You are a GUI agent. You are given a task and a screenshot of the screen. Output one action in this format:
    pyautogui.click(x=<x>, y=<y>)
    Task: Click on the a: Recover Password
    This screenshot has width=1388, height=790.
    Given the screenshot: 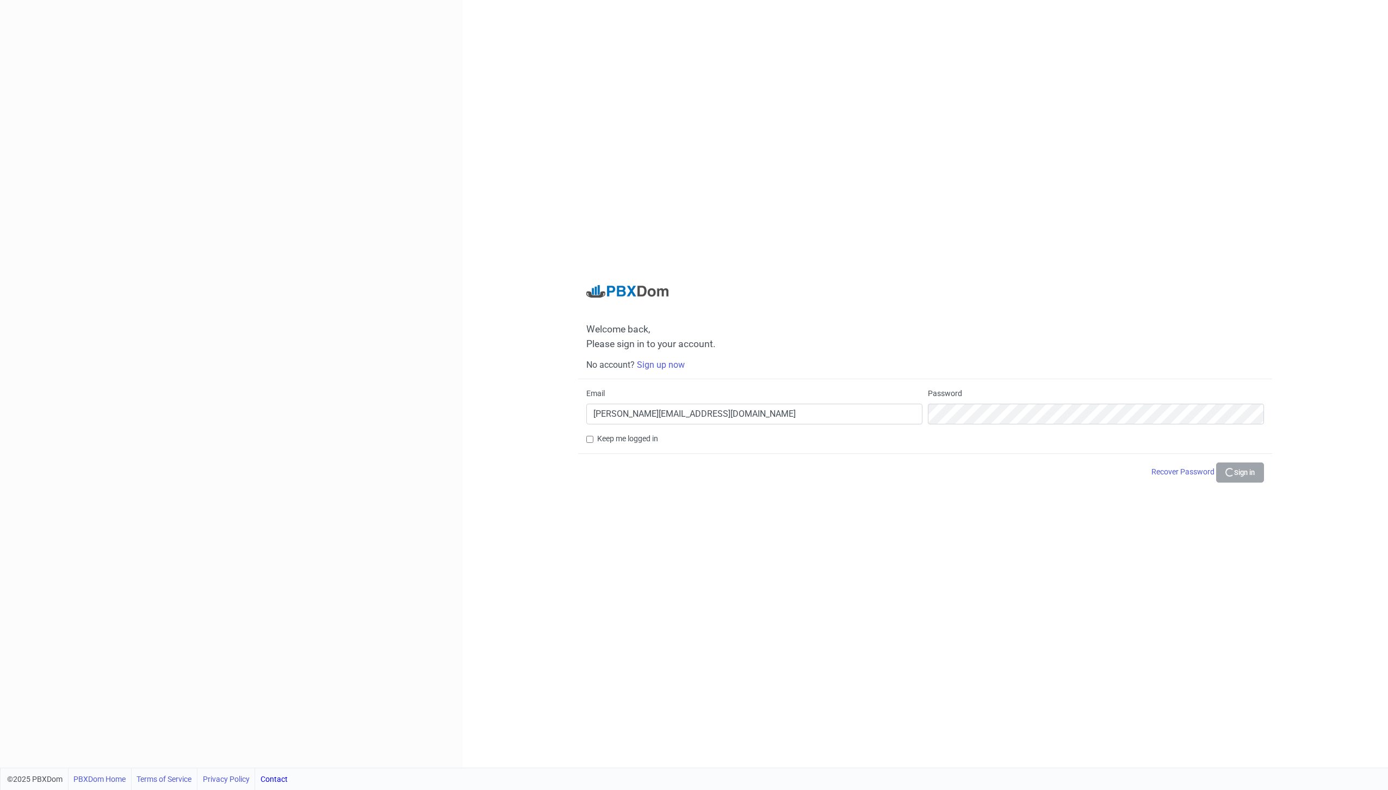 What is the action you would take?
    pyautogui.click(x=1183, y=471)
    